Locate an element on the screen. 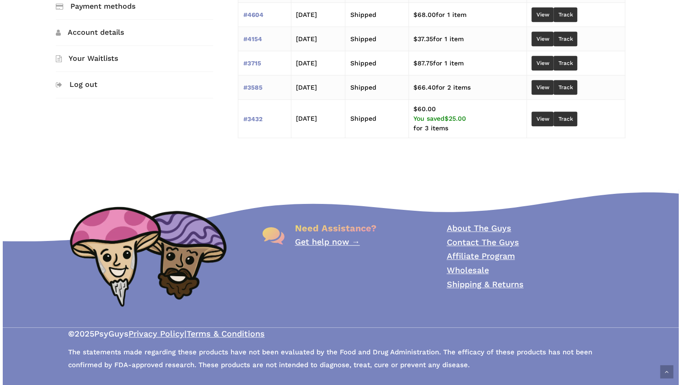  a: Privacy Policy is located at coordinates (156, 333).